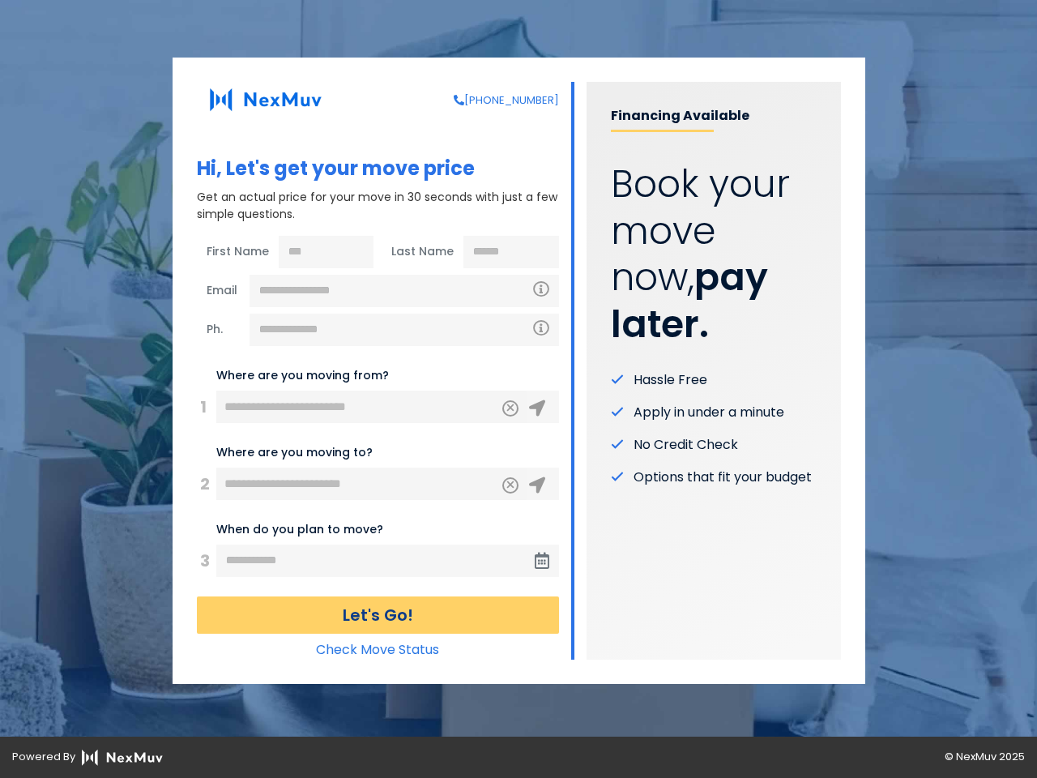  What do you see at coordinates (670, 380) in the screenshot?
I see `span: Hassle Free` at bounding box center [670, 380].